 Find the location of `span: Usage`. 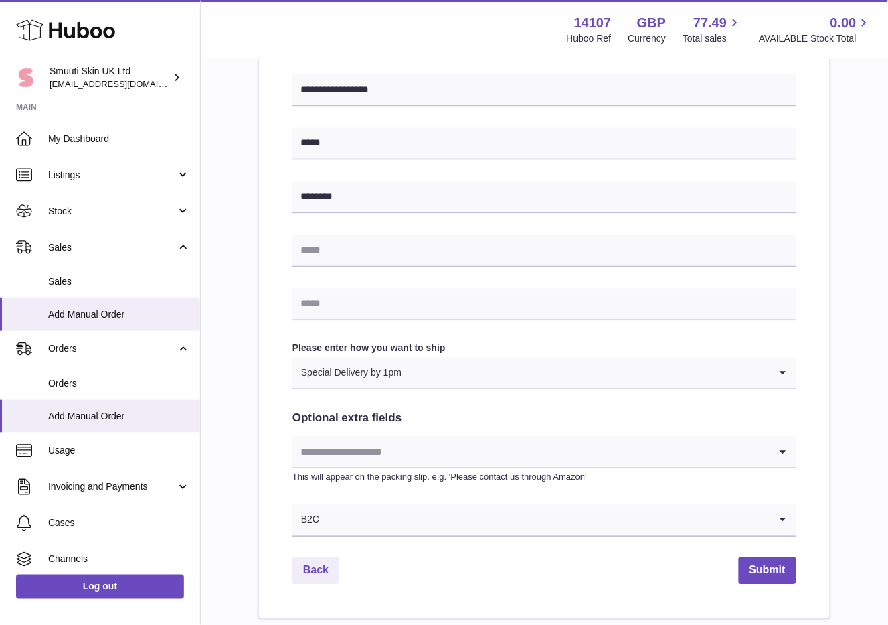

span: Usage is located at coordinates (119, 450).